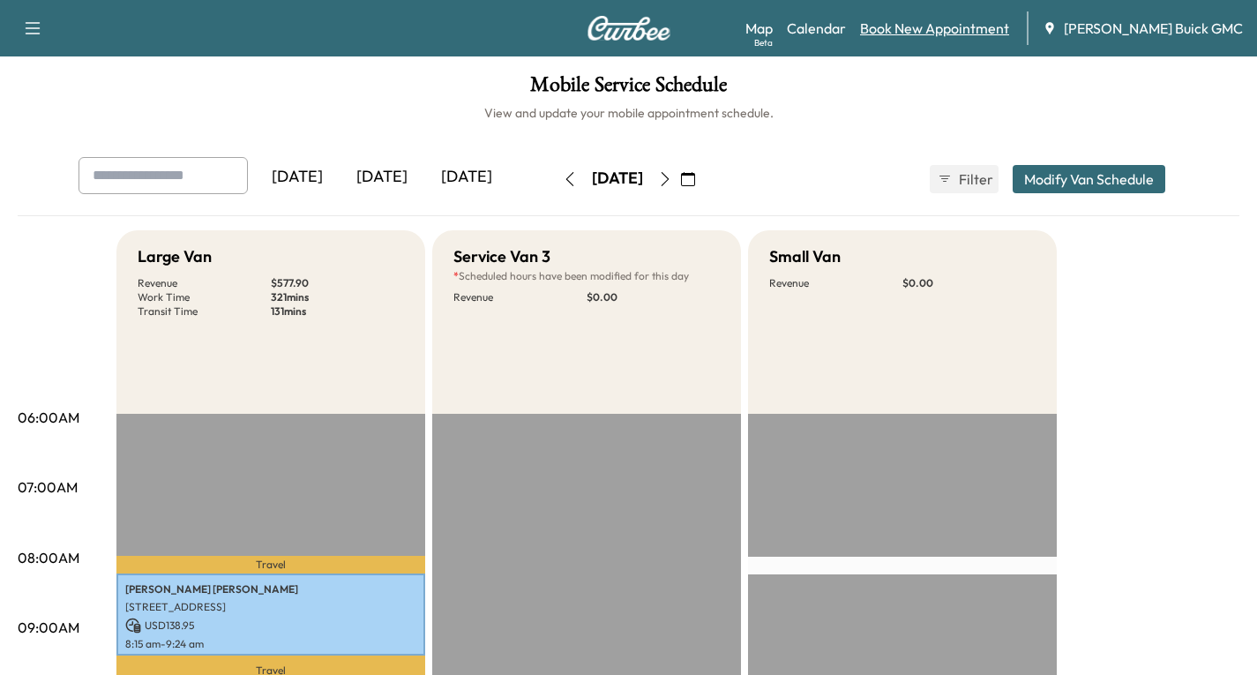 The width and height of the screenshot is (1257, 675). Describe the element at coordinates (975, 179) in the screenshot. I see `span: Filter` at that location.